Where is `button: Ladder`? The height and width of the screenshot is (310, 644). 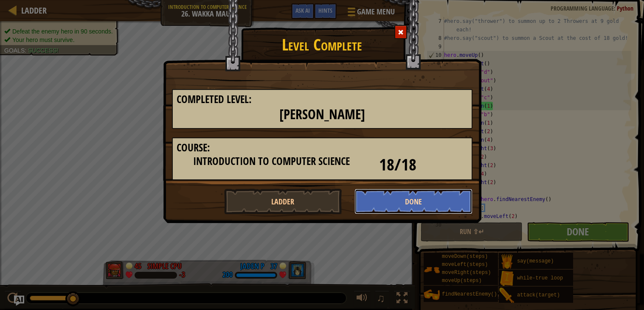 button: Ladder is located at coordinates (283, 202).